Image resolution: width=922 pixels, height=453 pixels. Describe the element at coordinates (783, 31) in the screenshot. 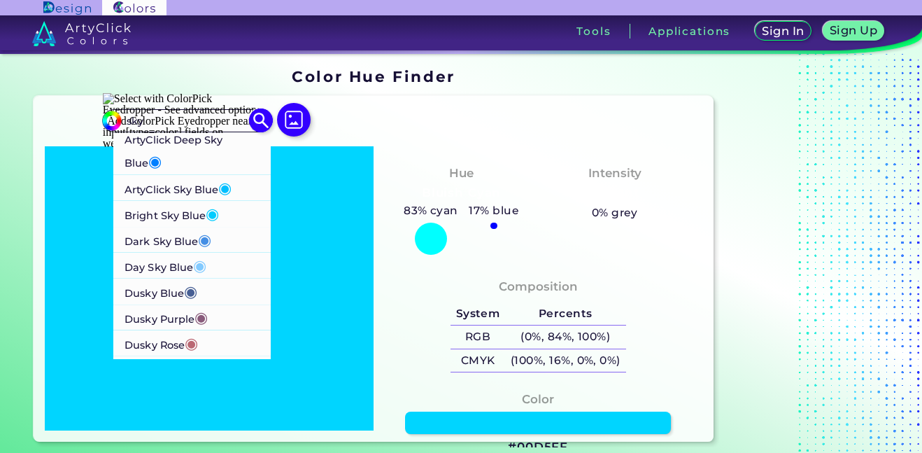

I see `a: Sign In` at that location.